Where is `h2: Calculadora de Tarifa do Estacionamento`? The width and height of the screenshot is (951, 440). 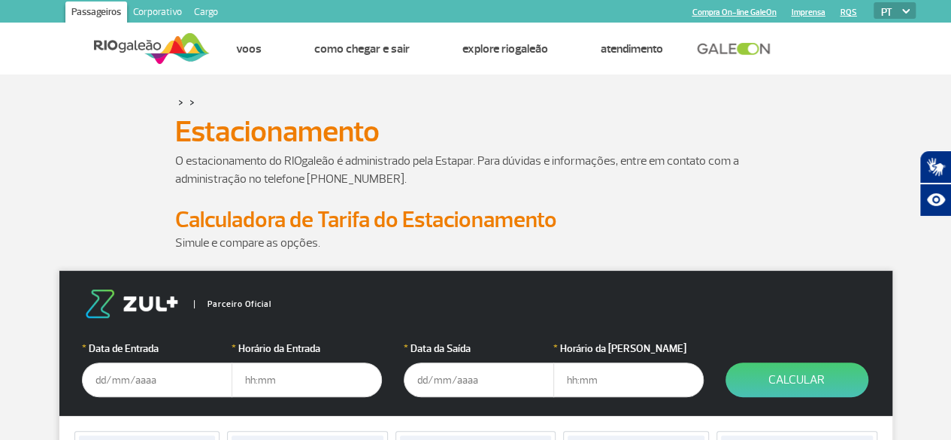 h2: Calculadora de Tarifa do Estacionamento is located at coordinates (476, 220).